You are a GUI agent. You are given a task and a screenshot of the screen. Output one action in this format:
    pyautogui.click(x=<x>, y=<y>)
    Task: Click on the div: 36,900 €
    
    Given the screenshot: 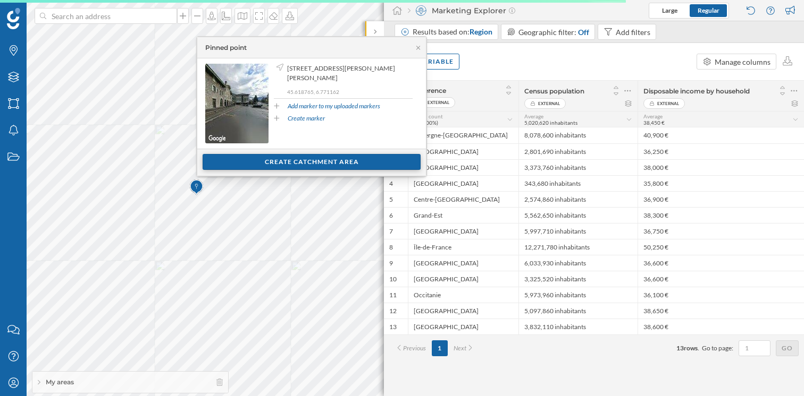 What is the action you would take?
    pyautogui.click(x=720, y=199)
    